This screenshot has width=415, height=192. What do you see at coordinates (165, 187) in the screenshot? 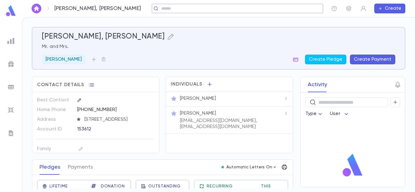
I see `span: Outstanding` at bounding box center [165, 187].